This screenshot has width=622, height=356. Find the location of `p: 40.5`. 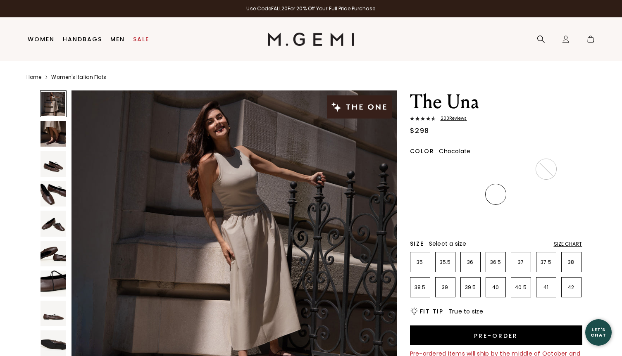

p: 40.5 is located at coordinates (521, 288).